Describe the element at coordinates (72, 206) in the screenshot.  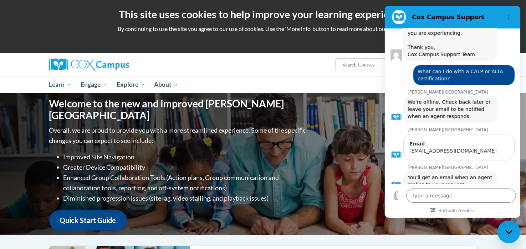
I see `a: Built with Zendesk: Visit the Zendesk website in a new tab` at that location.